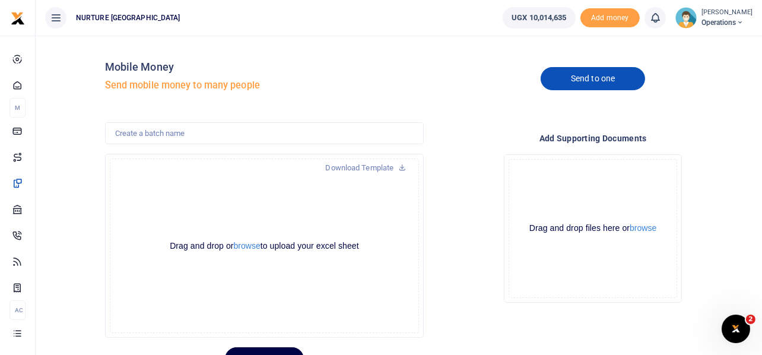  What do you see at coordinates (18, 17) in the screenshot?
I see `a: logo-small logo-large logo-large` at bounding box center [18, 17].